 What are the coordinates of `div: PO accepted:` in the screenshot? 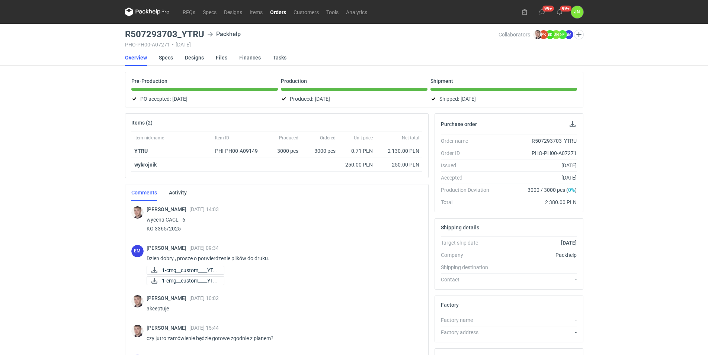 It's located at (205, 99).